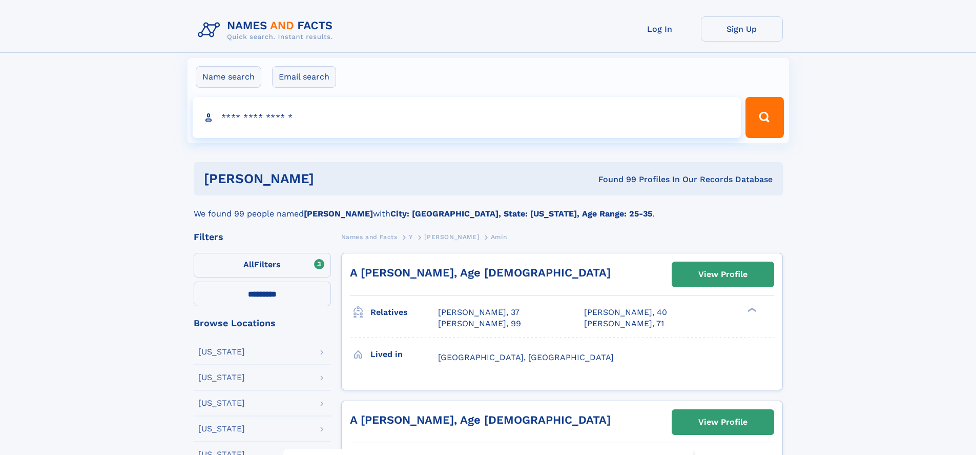 This screenshot has width=976, height=455. I want to click on a: Log In, so click(660, 29).